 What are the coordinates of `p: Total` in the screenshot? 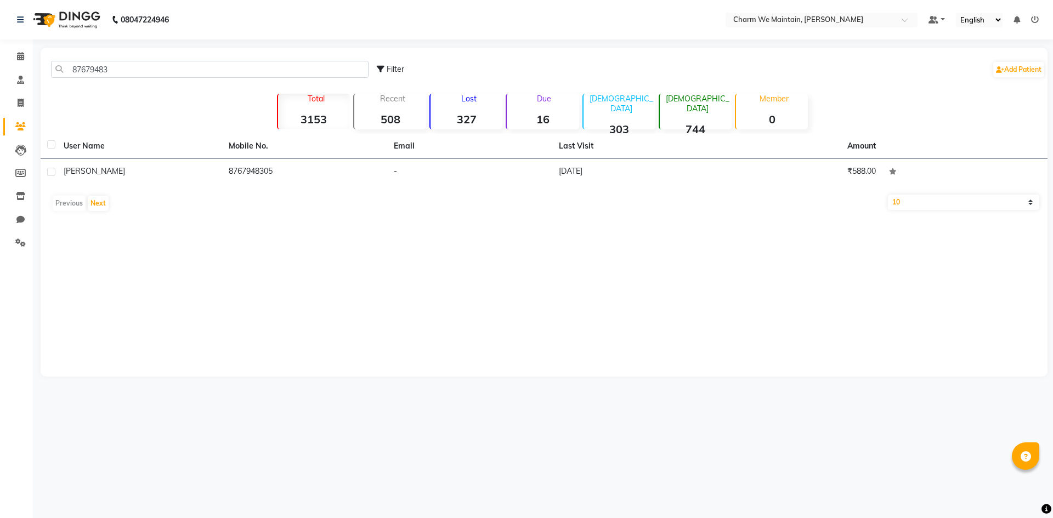 It's located at (316, 99).